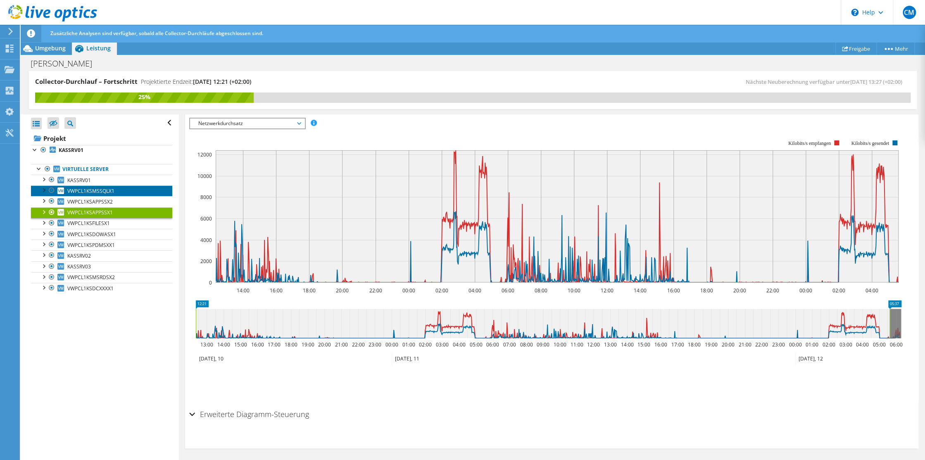 The height and width of the screenshot is (460, 925). What do you see at coordinates (249, 414) in the screenshot?
I see `h2: Erweiterte Diagramm-Steuerung` at bounding box center [249, 414].